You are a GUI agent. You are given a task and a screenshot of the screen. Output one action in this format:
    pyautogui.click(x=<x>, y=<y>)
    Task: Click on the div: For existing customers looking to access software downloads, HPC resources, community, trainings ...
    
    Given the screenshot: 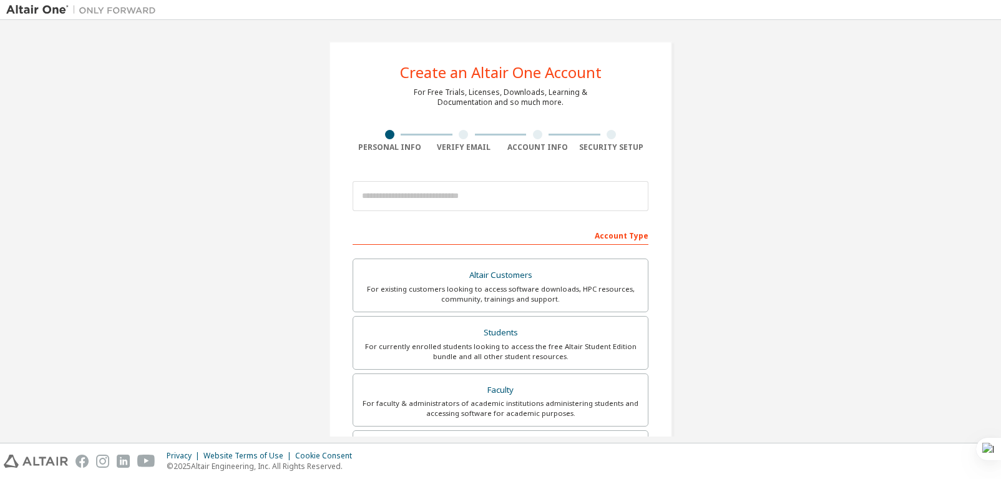 What is the action you would take?
    pyautogui.click(x=500, y=294)
    